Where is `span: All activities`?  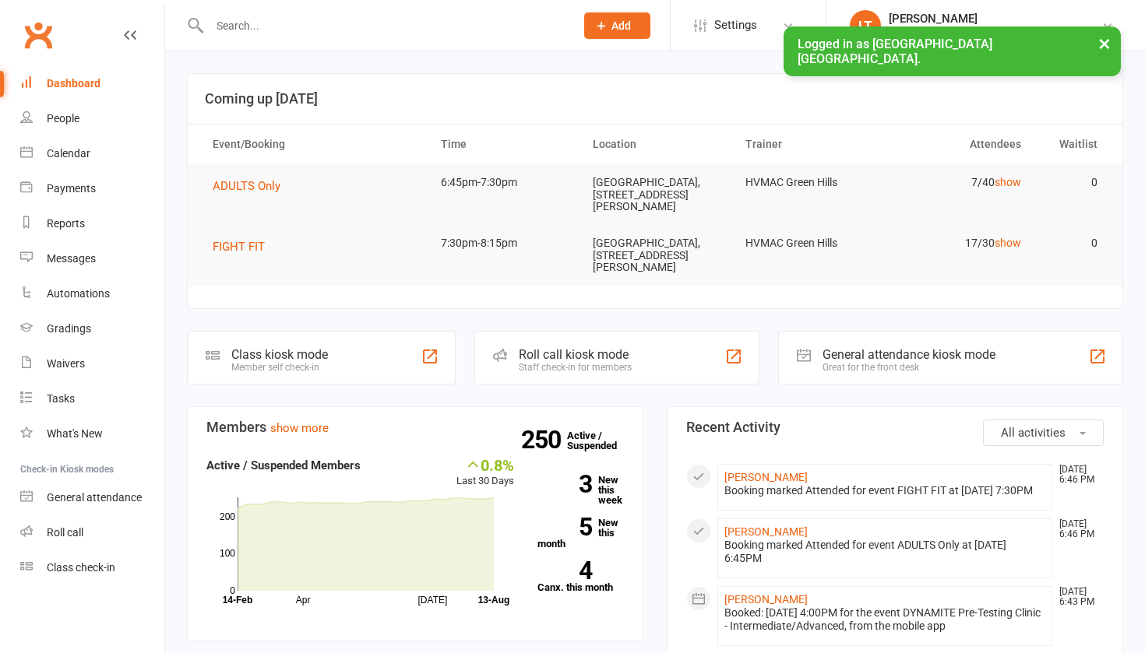
span: All activities is located at coordinates (1033, 433).